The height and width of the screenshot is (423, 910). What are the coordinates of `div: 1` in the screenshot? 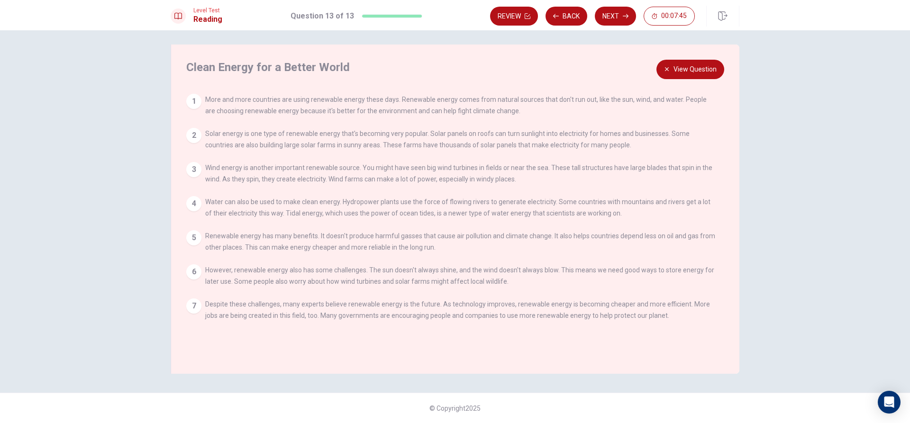 It's located at (194, 101).